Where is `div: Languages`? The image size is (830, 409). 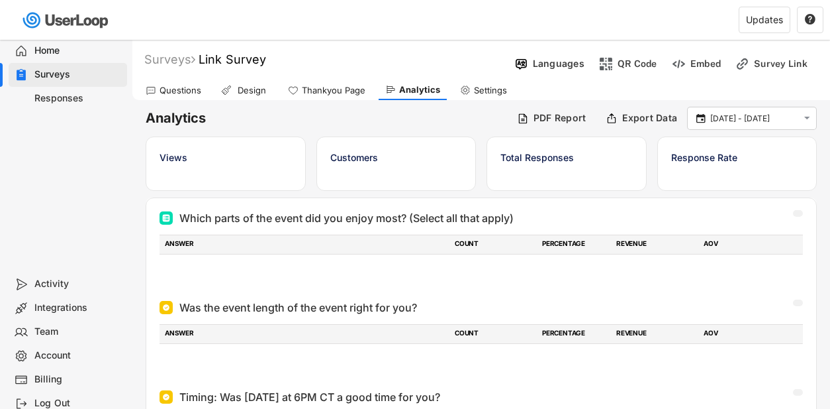 div: Languages is located at coordinates (559, 64).